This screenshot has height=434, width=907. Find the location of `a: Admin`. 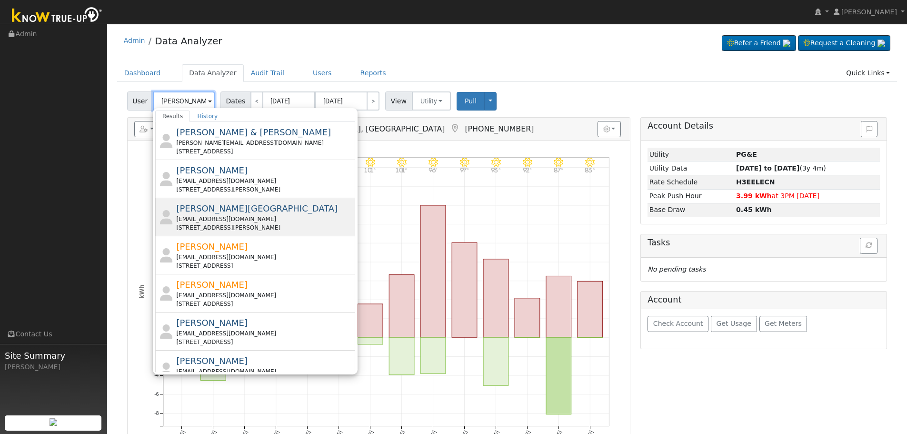

a: Admin is located at coordinates (134, 40).